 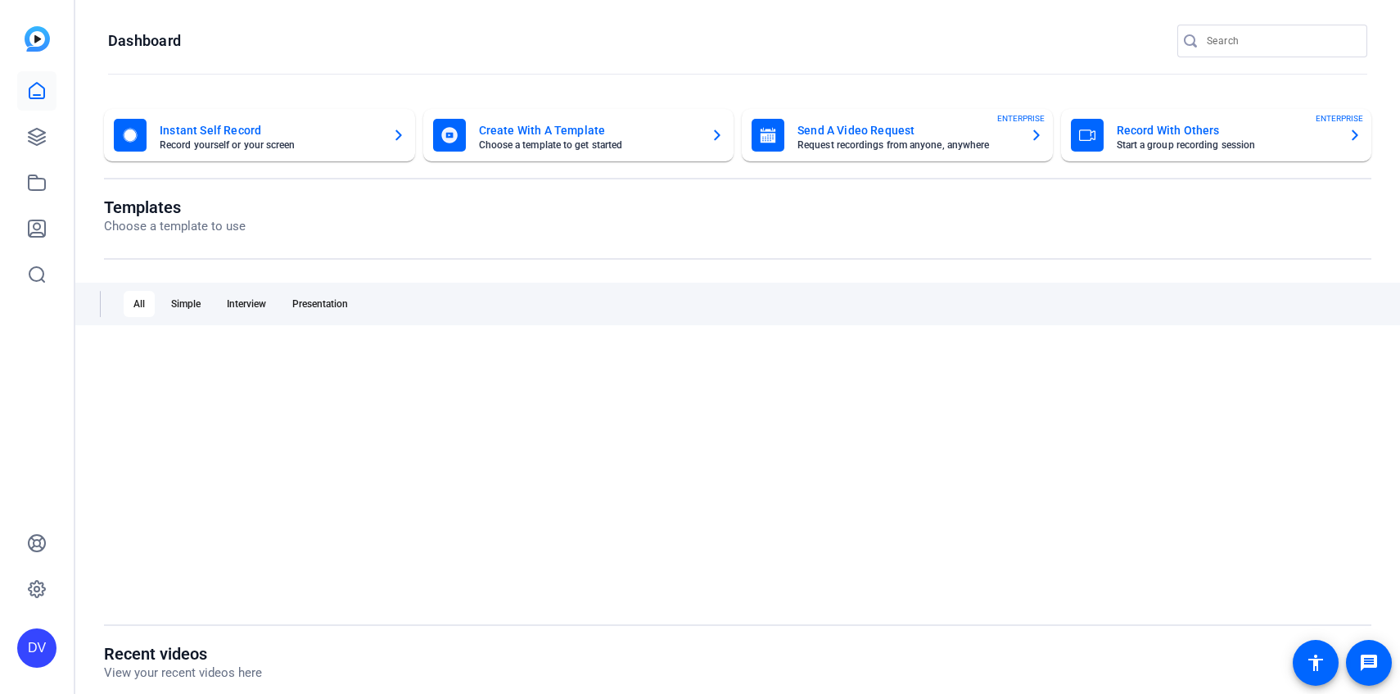 I want to click on div: Presentation, so click(x=320, y=304).